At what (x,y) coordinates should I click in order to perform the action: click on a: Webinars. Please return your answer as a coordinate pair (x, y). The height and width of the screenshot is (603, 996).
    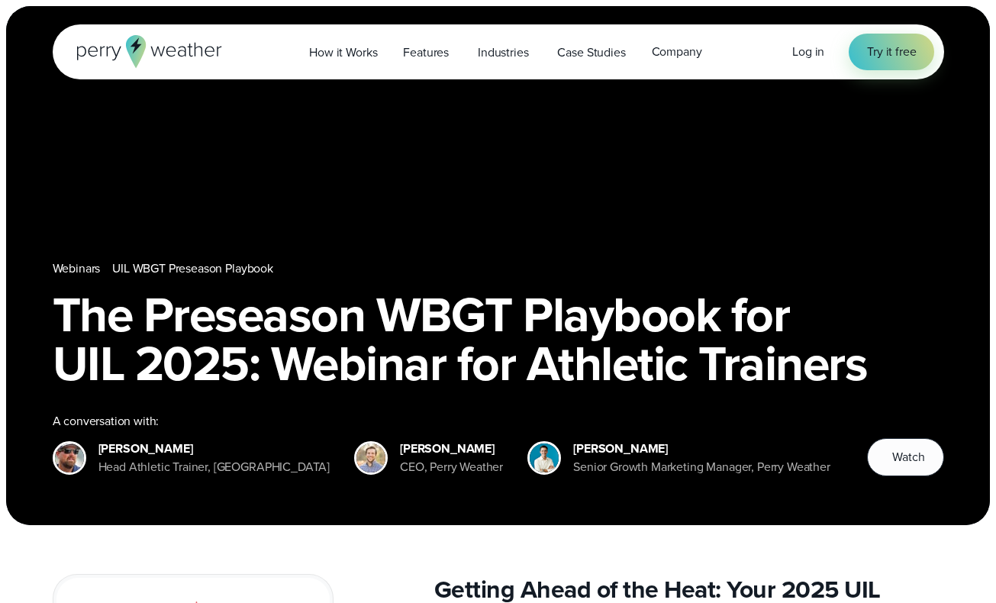
    Looking at the image, I should click on (76, 269).